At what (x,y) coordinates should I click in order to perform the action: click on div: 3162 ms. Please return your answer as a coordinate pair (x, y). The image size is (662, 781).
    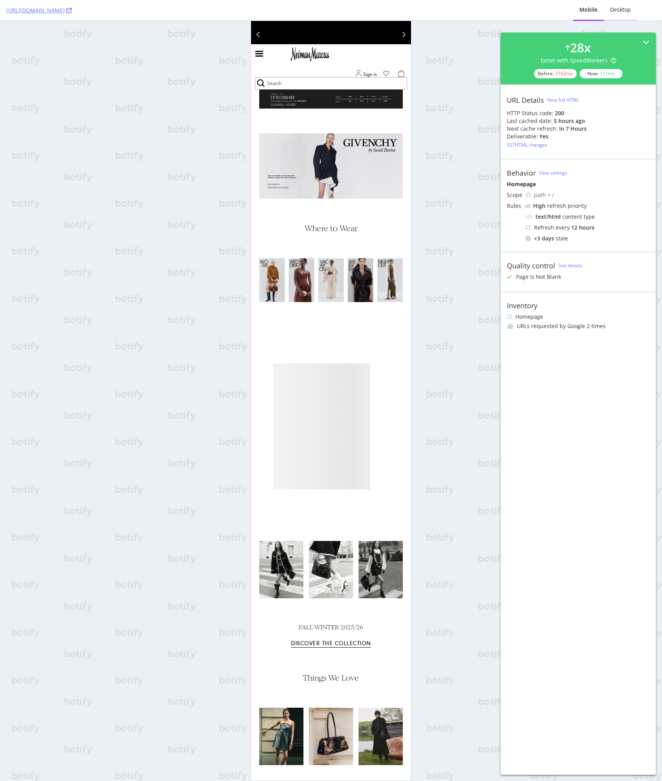
    Looking at the image, I should click on (564, 73).